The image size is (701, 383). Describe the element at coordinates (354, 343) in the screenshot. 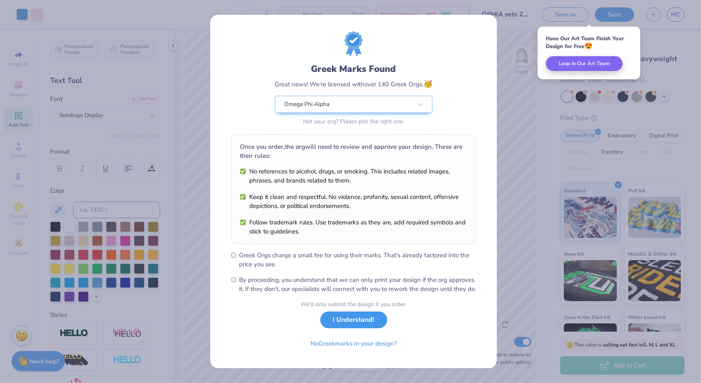

I see `button: NoGreekmarks in your design?` at that location.